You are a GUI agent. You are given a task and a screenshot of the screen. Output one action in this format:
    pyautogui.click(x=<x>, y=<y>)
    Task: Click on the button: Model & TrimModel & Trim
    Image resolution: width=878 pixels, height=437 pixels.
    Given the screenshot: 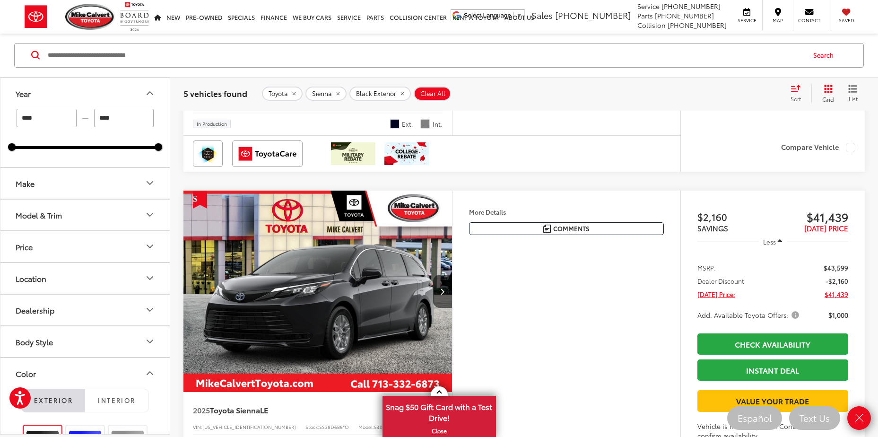 What is the action you would take?
    pyautogui.click(x=86, y=215)
    